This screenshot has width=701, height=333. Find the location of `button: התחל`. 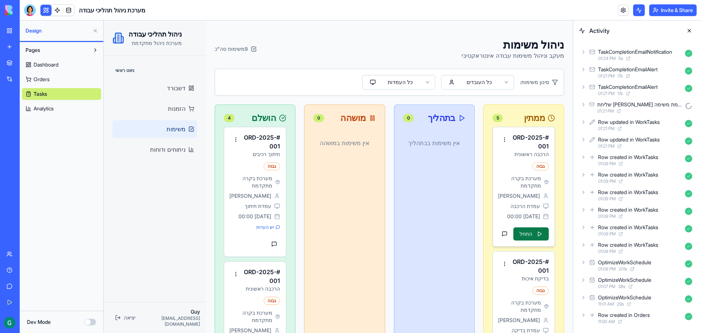

button: התחל is located at coordinates (427, 213).